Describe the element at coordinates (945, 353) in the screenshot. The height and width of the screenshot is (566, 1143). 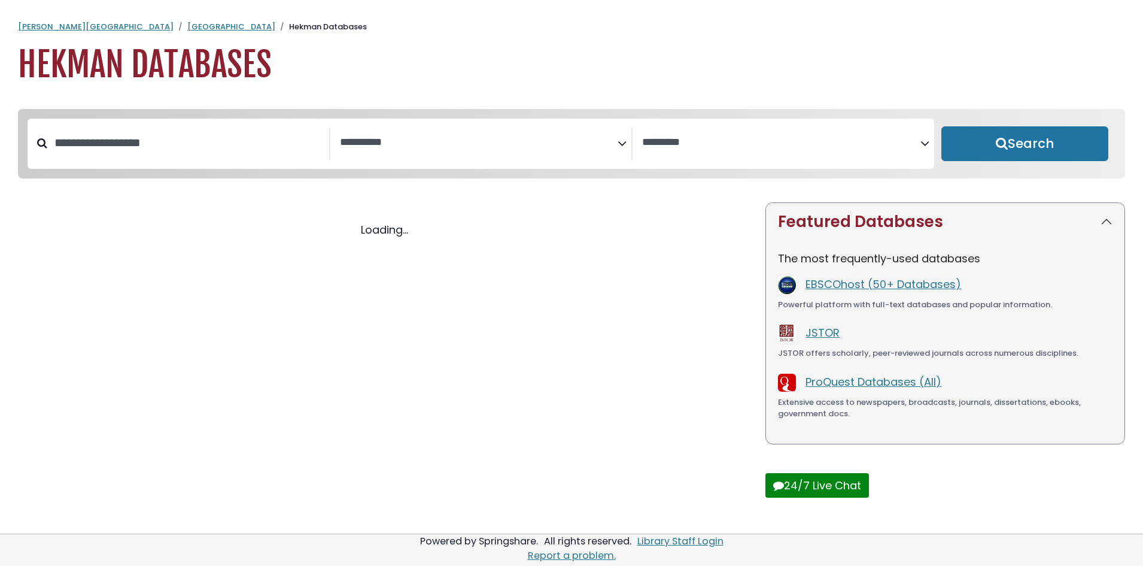
I see `div: JSTOR offers scholarly, peer-reviewed journals across numerous disciplines.` at that location.